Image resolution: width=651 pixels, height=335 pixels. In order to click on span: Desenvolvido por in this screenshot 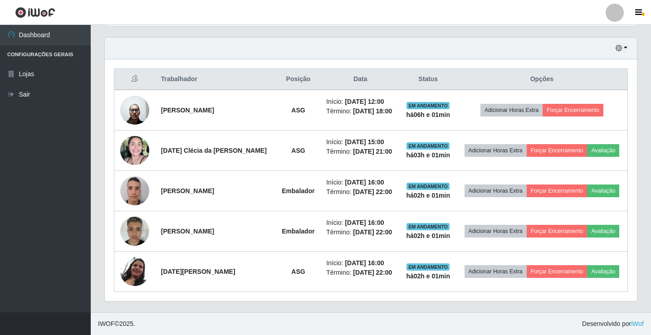, I will do `click(613, 324)`.